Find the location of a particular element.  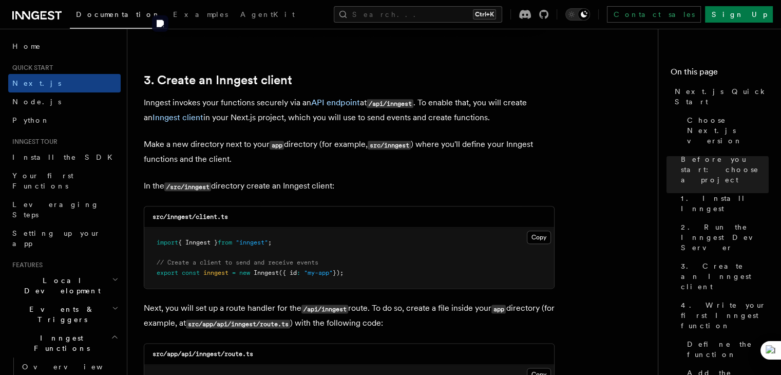

span: 2. Run the Inngest Dev Server is located at coordinates (725, 237).